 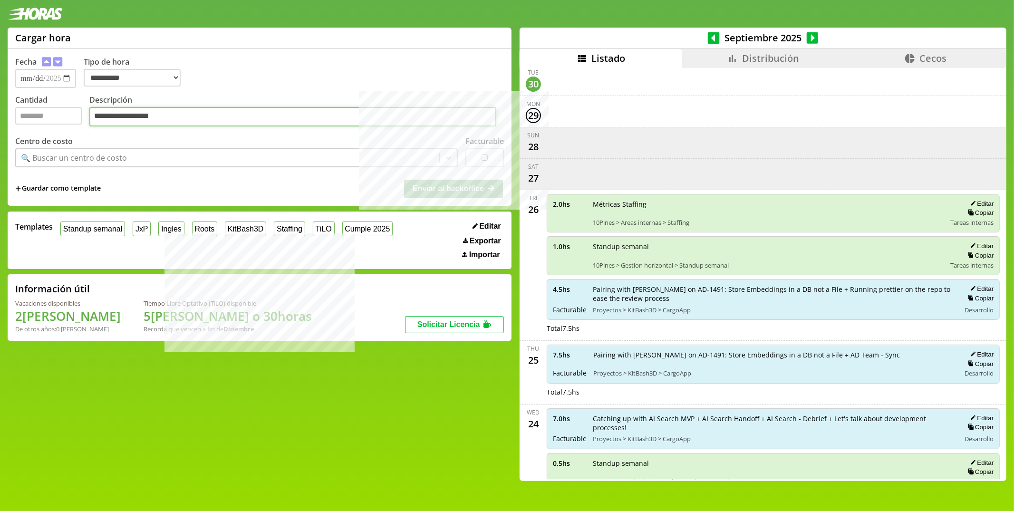 I want to click on div: Wed, so click(x=533, y=412).